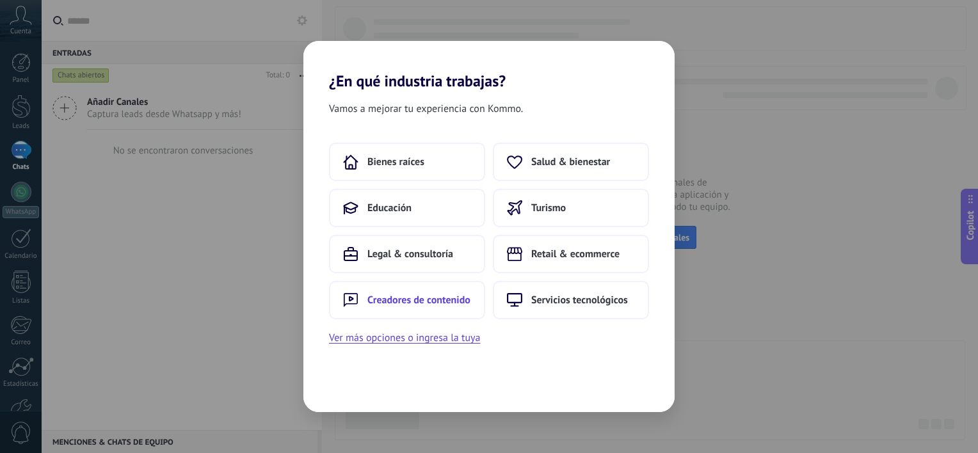  I want to click on span: Vamos a mejorar tu experiencia con Kommo., so click(426, 109).